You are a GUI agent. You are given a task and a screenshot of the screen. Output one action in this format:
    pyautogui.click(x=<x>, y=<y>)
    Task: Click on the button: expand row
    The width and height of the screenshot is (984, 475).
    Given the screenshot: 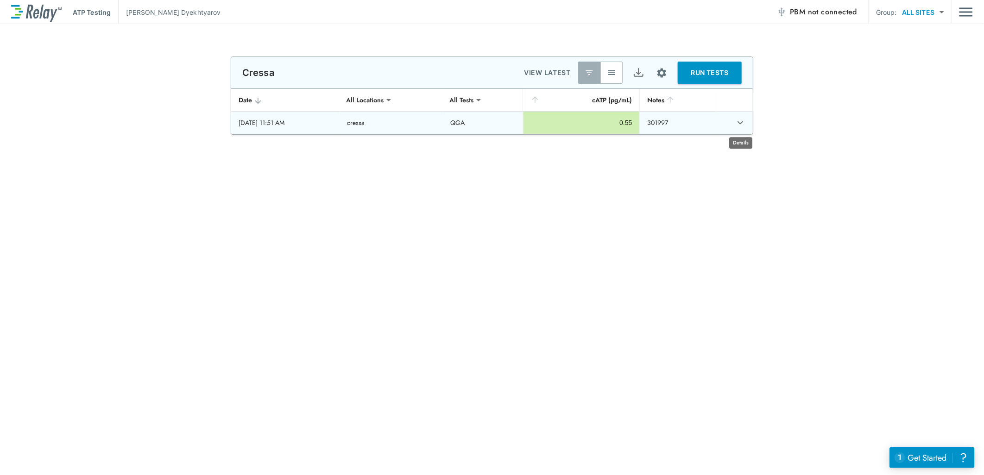 What is the action you would take?
    pyautogui.click(x=741, y=123)
    